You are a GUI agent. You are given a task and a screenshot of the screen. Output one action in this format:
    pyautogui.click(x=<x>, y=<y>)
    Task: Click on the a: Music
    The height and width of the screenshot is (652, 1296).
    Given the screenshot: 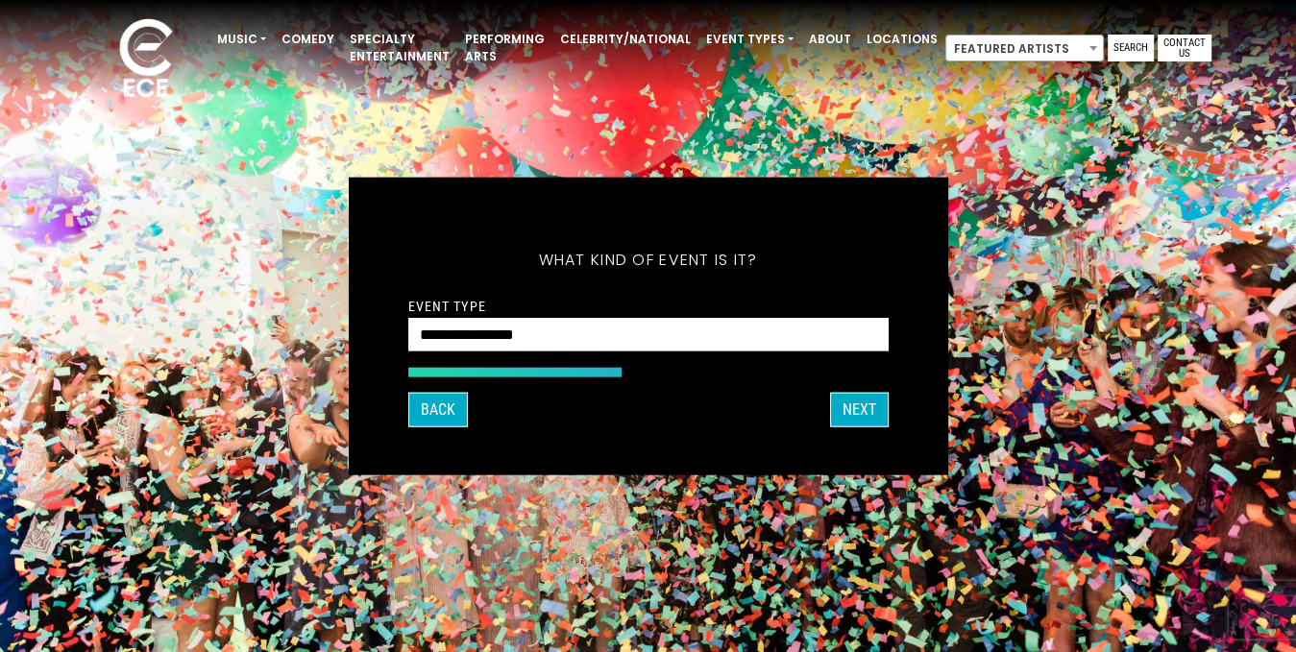 What is the action you would take?
    pyautogui.click(x=241, y=39)
    